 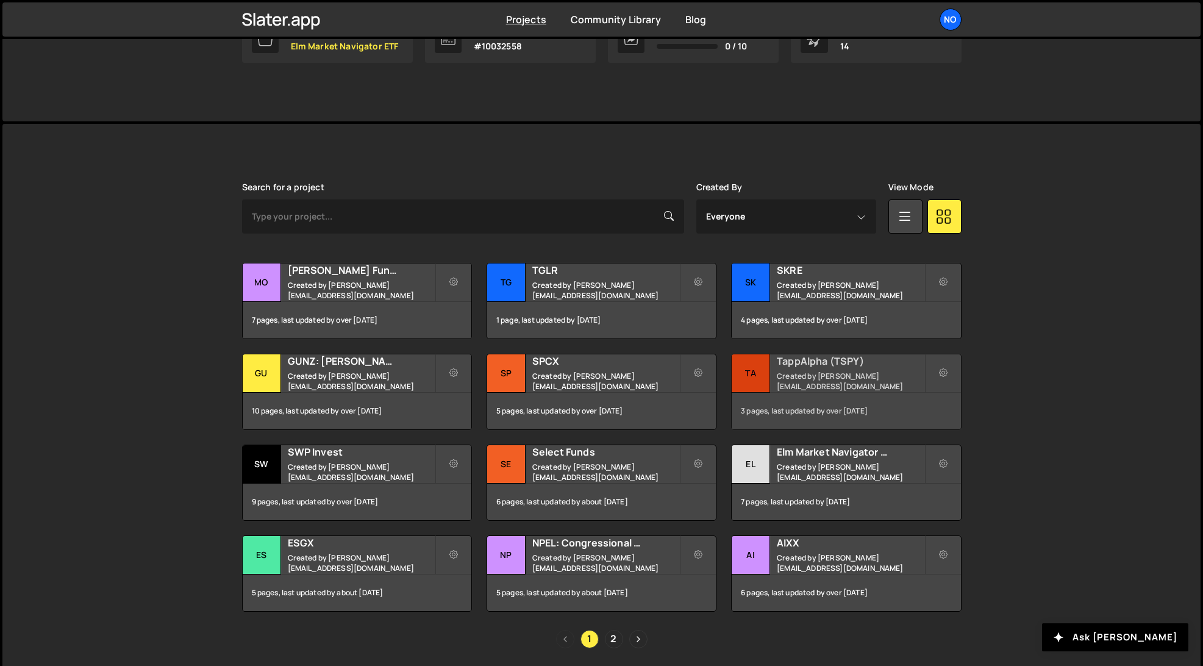 I want to click on h2: ESGX, so click(x=361, y=543).